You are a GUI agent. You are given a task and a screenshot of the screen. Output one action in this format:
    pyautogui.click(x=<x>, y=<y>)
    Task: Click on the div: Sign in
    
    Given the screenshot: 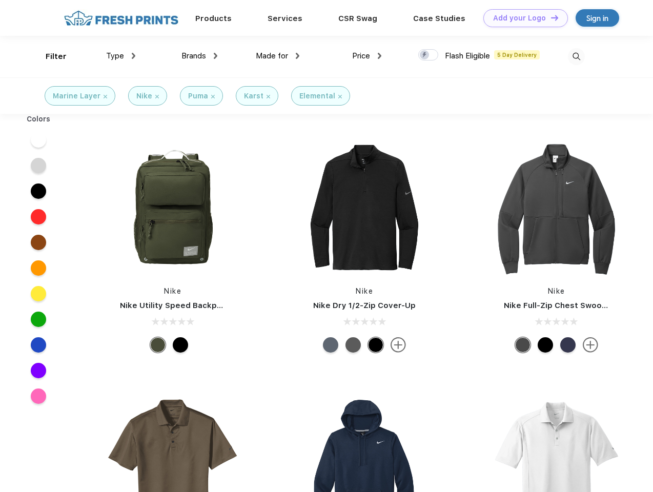 What is the action you would take?
    pyautogui.click(x=597, y=18)
    